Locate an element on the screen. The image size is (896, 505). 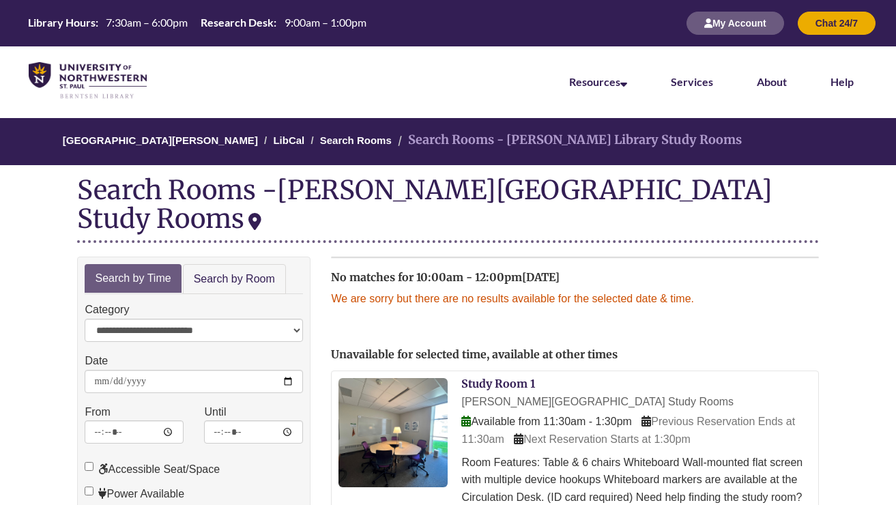
a: Hours Today is located at coordinates (196, 23).